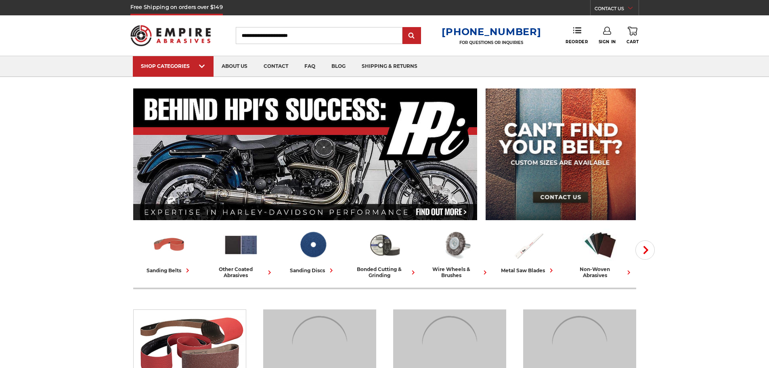 The width and height of the screenshot is (769, 368). I want to click on div: sanding belts, so click(169, 270).